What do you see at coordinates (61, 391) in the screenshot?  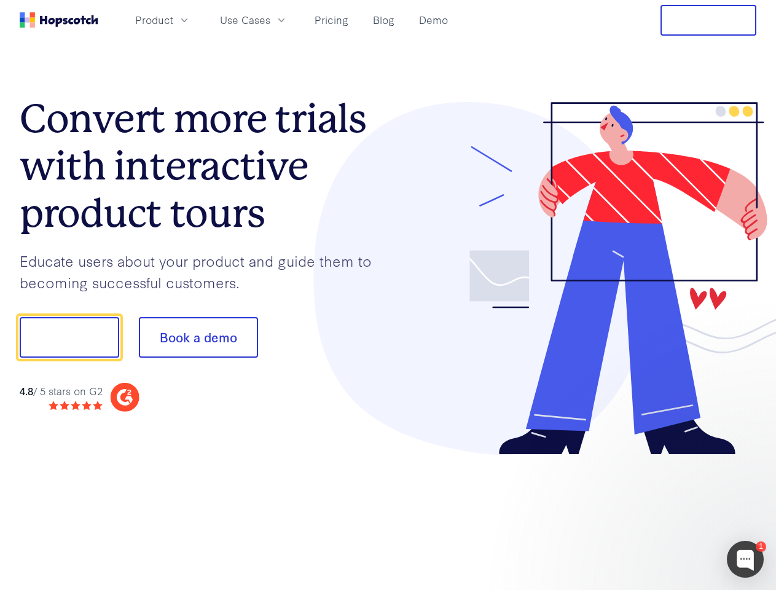 I see `div: / 5 stars on G2` at bounding box center [61, 391].